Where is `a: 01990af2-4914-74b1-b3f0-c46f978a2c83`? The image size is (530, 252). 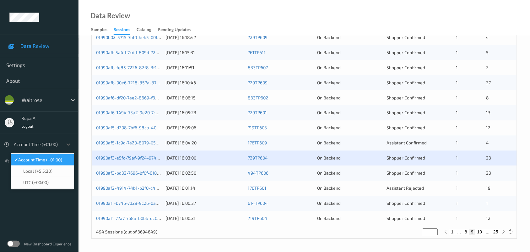
a: 01990af2-4914-74b1-b3f0-c46f978a2c83 is located at coordinates (138, 188).